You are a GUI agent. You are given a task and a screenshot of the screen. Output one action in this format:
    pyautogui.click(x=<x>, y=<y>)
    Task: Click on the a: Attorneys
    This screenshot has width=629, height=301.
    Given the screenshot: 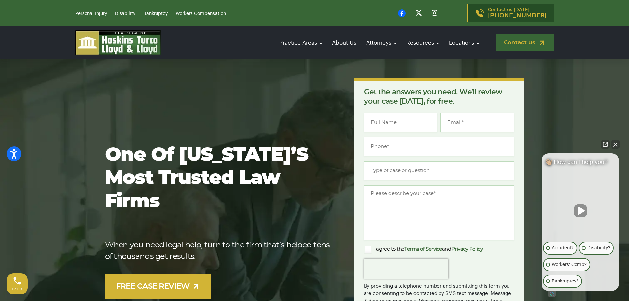 What is the action you would take?
    pyautogui.click(x=381, y=43)
    